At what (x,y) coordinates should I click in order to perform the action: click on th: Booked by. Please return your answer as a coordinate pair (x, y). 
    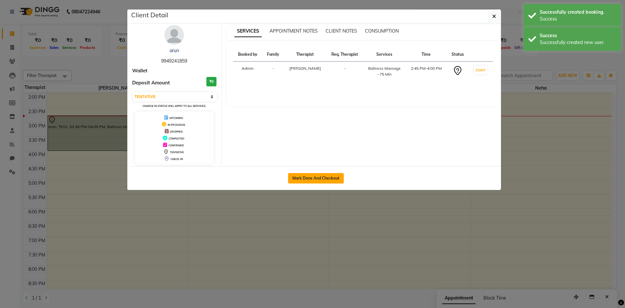
    Looking at the image, I should click on (248, 54).